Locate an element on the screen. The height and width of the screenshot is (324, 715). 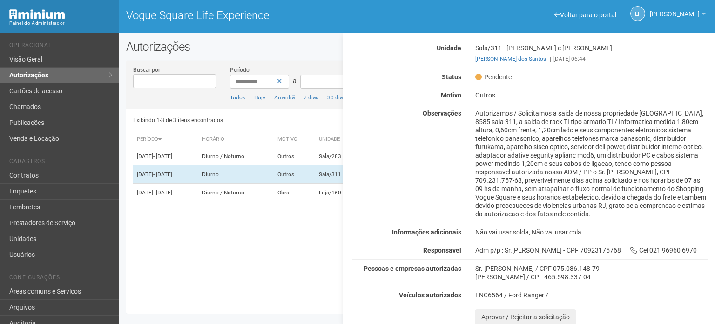
a: 30 dias is located at coordinates (336, 97).